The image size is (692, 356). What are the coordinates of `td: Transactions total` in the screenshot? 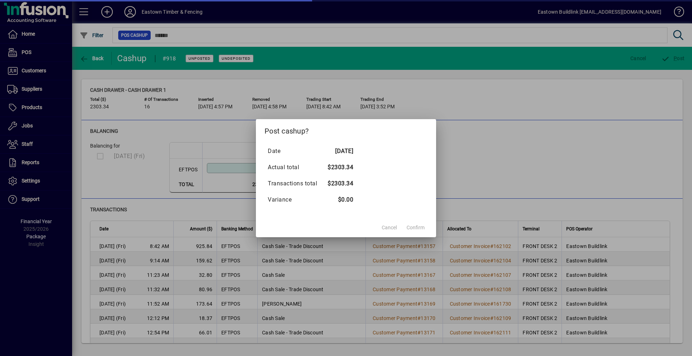 It's located at (296, 184).